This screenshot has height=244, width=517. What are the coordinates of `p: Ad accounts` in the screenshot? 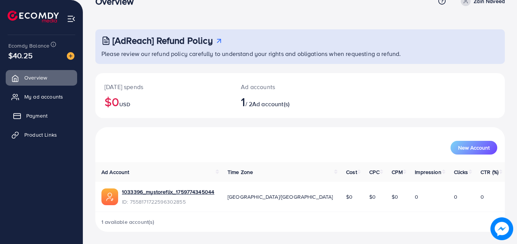 It's located at (283, 87).